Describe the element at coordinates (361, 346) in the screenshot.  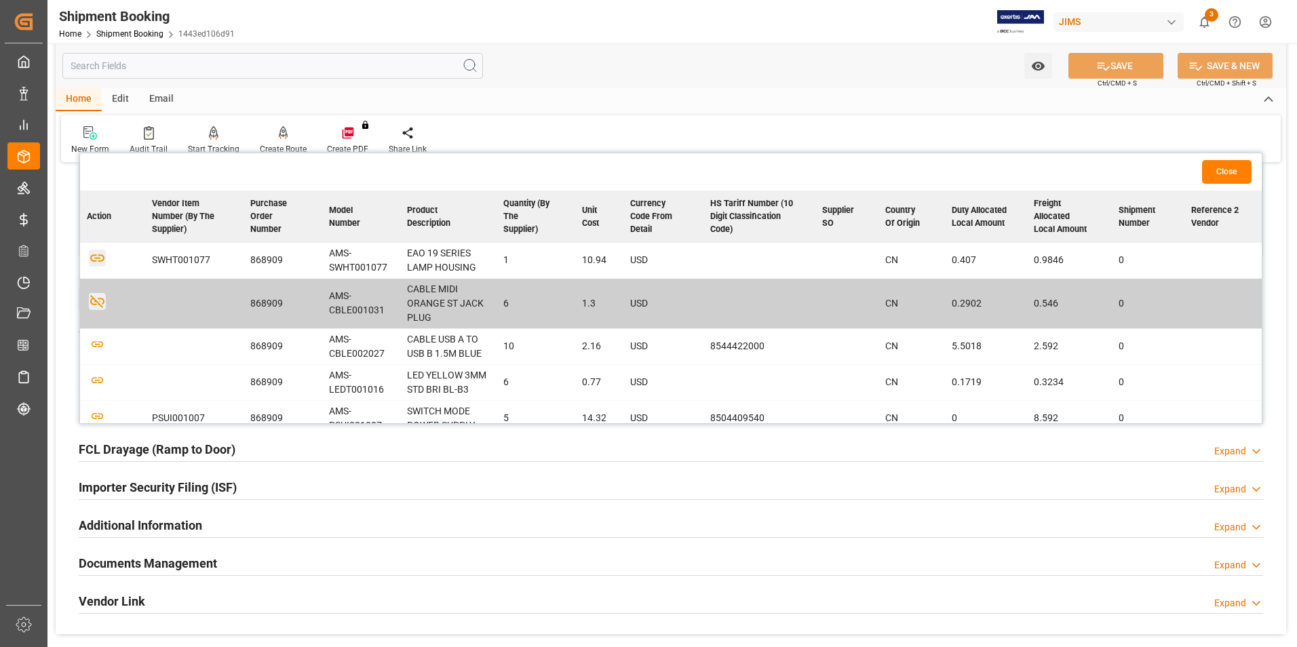
I see `td: AMS-CBLE002027` at that location.